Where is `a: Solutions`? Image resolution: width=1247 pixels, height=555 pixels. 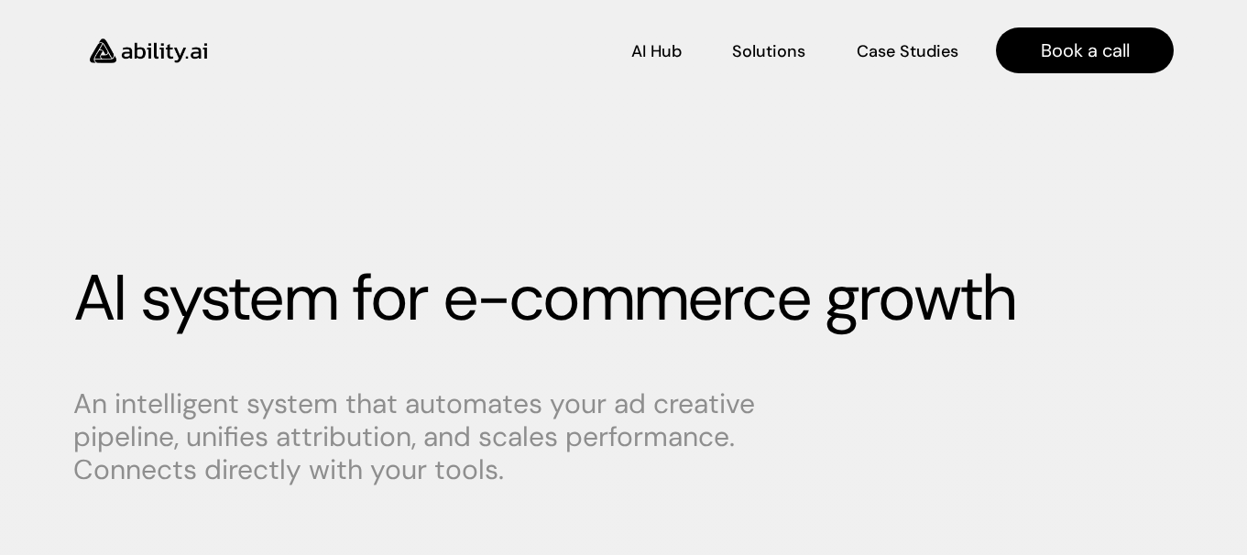
a: Solutions is located at coordinates (769, 50).